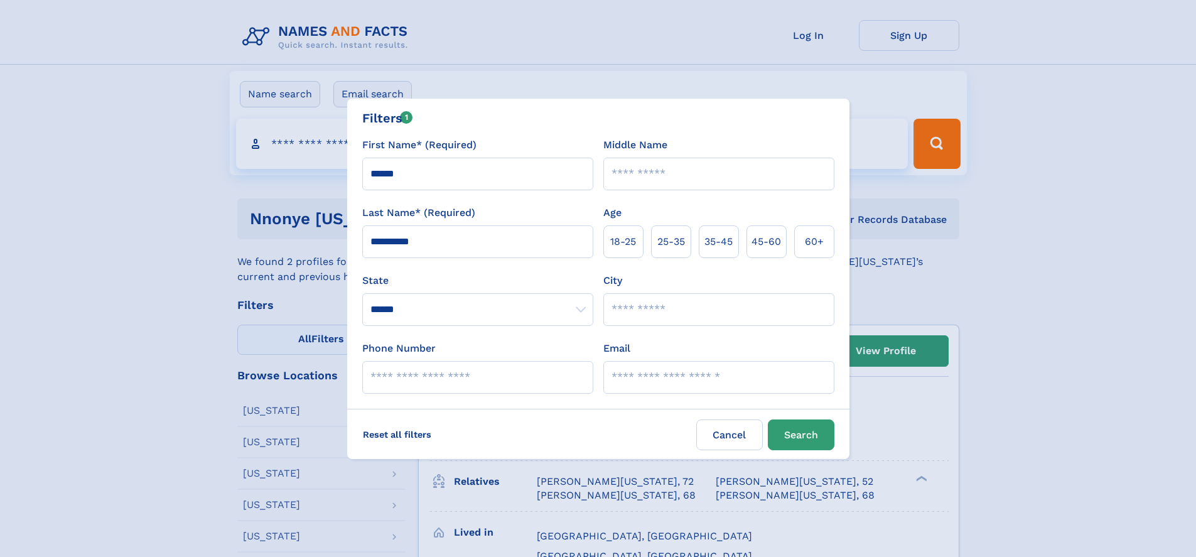 The image size is (1196, 557). What do you see at coordinates (419, 213) in the screenshot?
I see `label: Last Name* (Required)` at bounding box center [419, 213].